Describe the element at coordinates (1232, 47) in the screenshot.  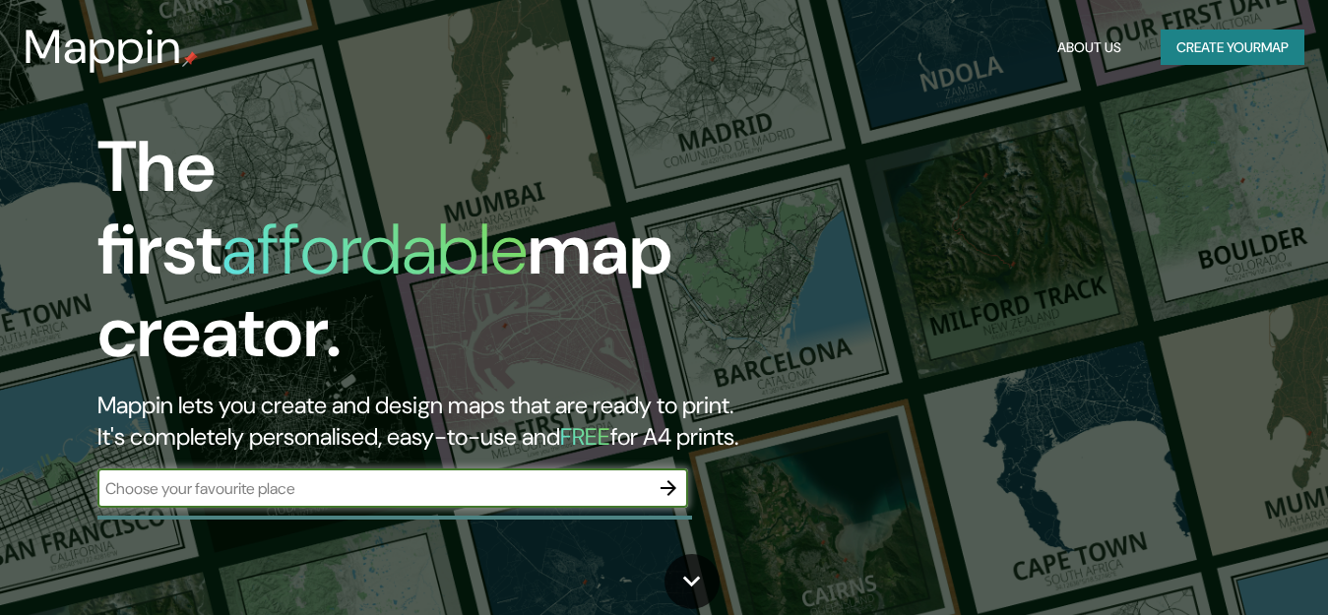
I see `button: Create yourmap` at that location.